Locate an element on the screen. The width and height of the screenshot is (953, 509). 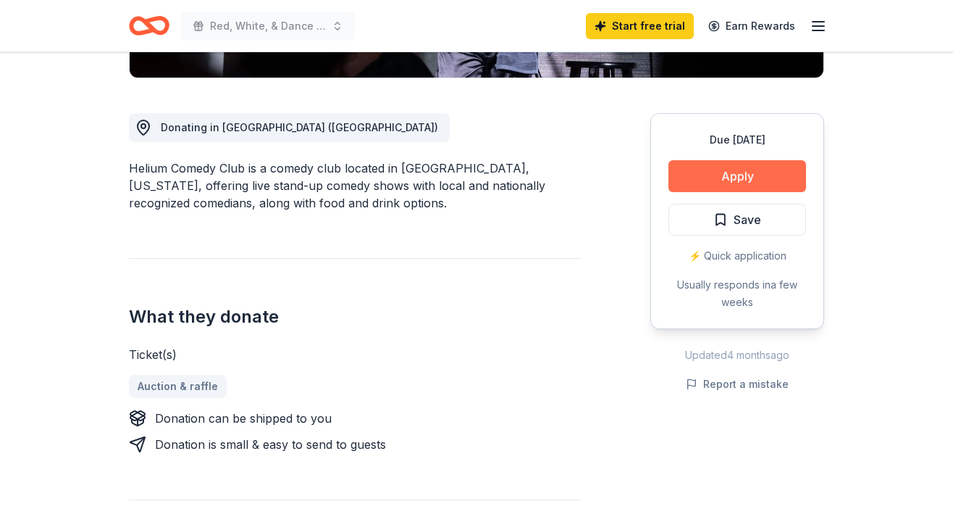
a: Auction & raffle is located at coordinates (177, 386).